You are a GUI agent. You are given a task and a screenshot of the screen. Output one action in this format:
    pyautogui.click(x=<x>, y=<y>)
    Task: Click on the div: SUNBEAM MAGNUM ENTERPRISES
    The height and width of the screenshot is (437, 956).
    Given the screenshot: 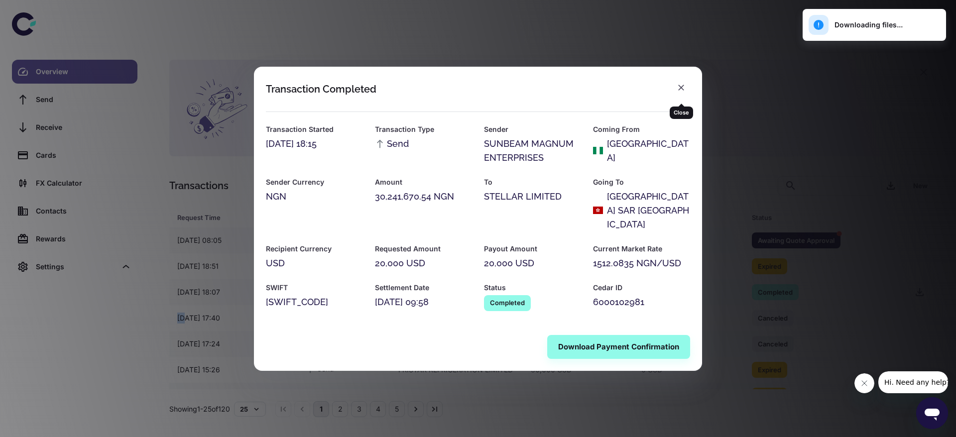 What is the action you would take?
    pyautogui.click(x=532, y=151)
    